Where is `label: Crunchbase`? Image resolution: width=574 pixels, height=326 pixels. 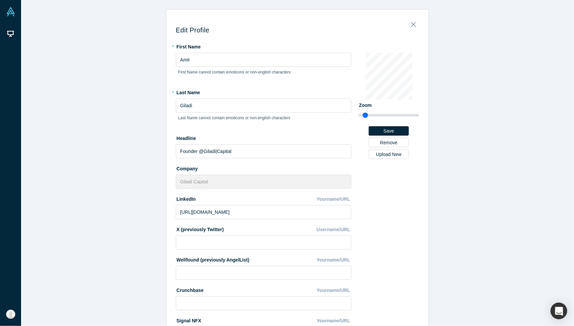 label: Crunchbase is located at coordinates (189, 289).